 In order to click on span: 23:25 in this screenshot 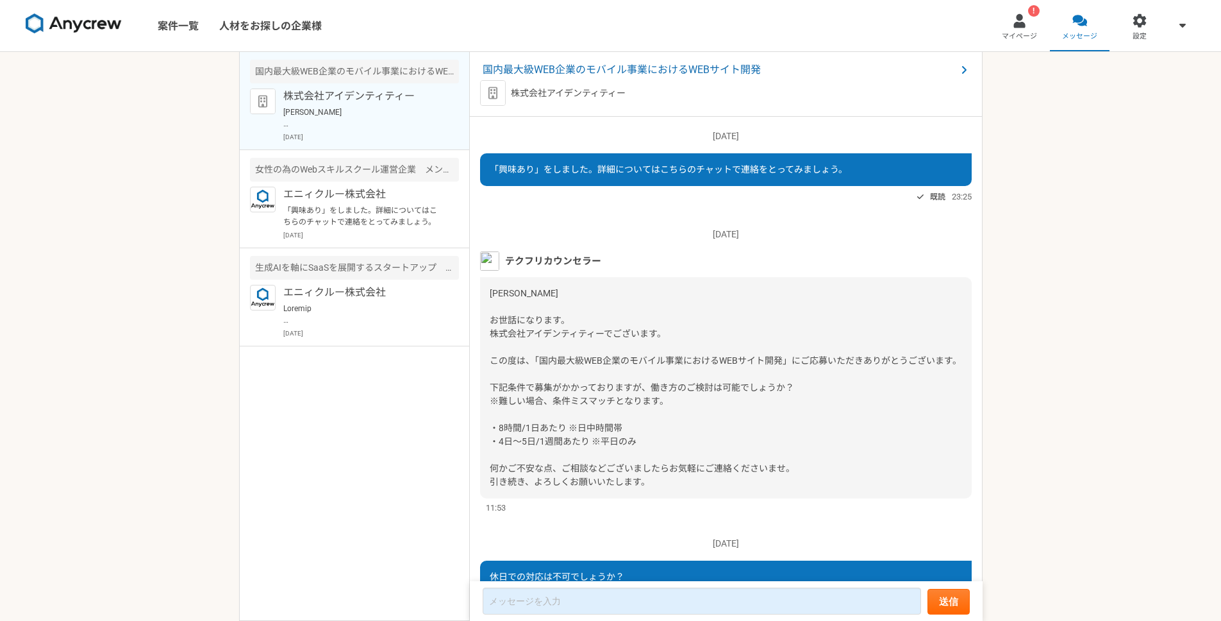, I will do `click(962, 196)`.